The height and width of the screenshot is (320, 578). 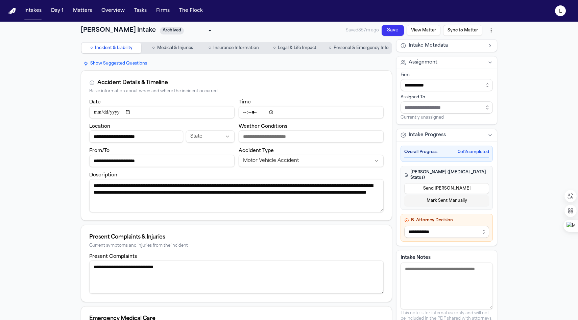 I want to click on a: Day 1, so click(x=57, y=11).